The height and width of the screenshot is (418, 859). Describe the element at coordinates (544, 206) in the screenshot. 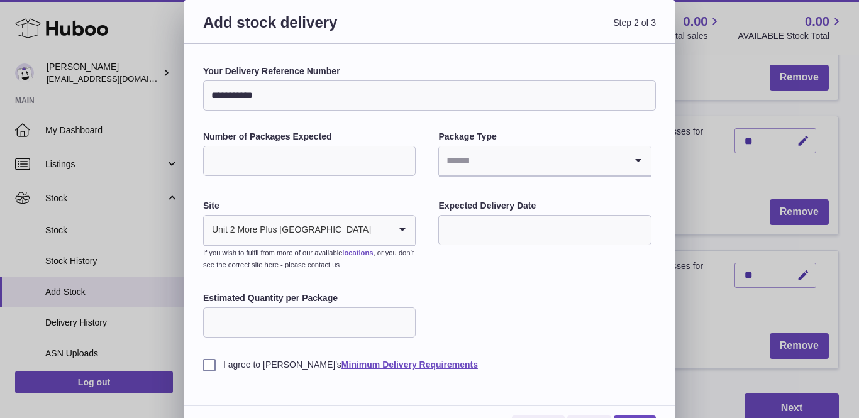

I see `label: Expected Delivery Date` at that location.